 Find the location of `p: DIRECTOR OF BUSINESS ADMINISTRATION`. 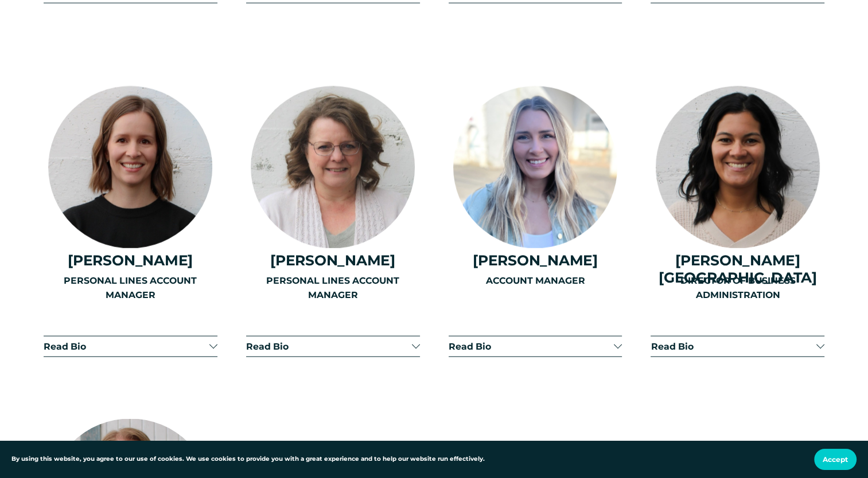

p: DIRECTOR OF BUSINESS ADMINISTRATION is located at coordinates (737, 288).